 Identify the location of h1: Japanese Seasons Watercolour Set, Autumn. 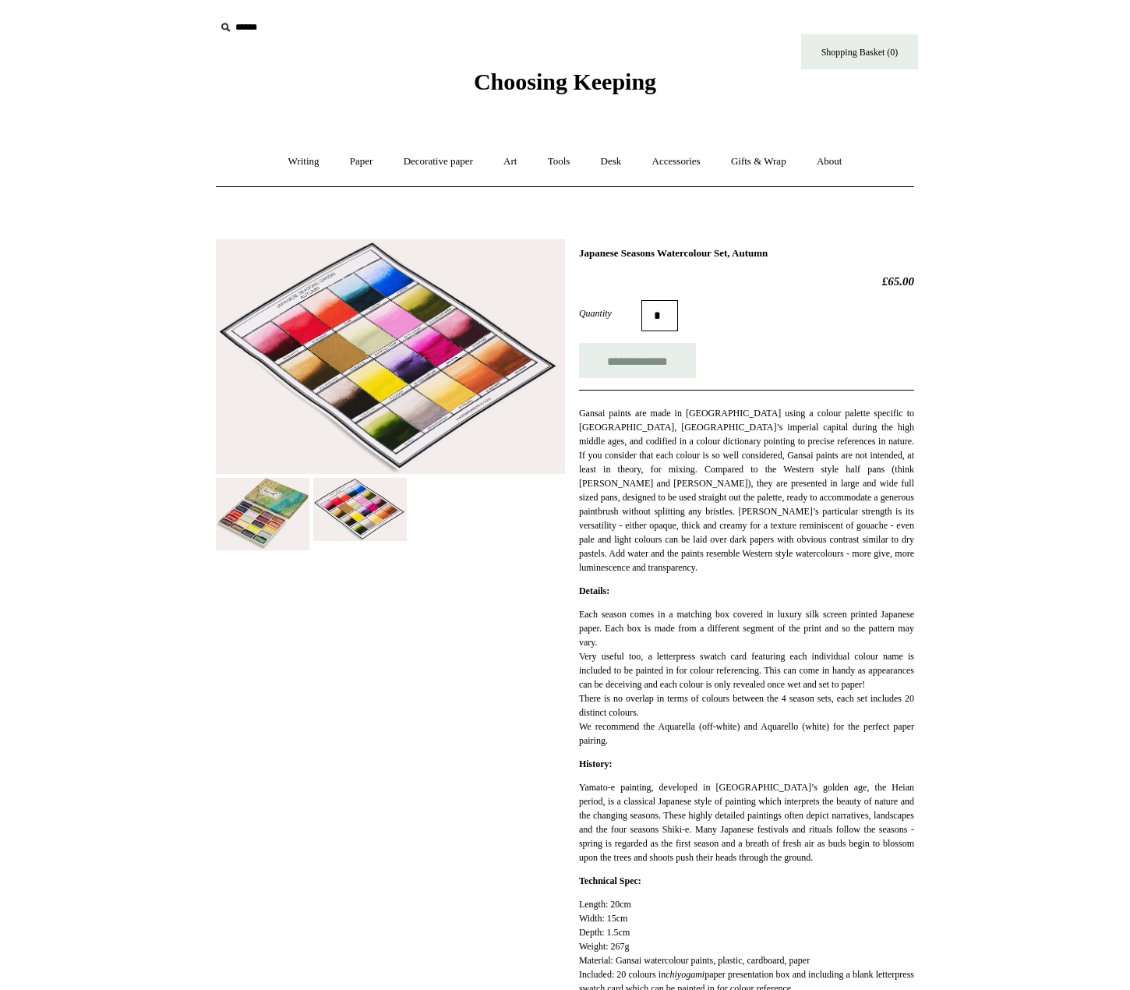
(747, 253).